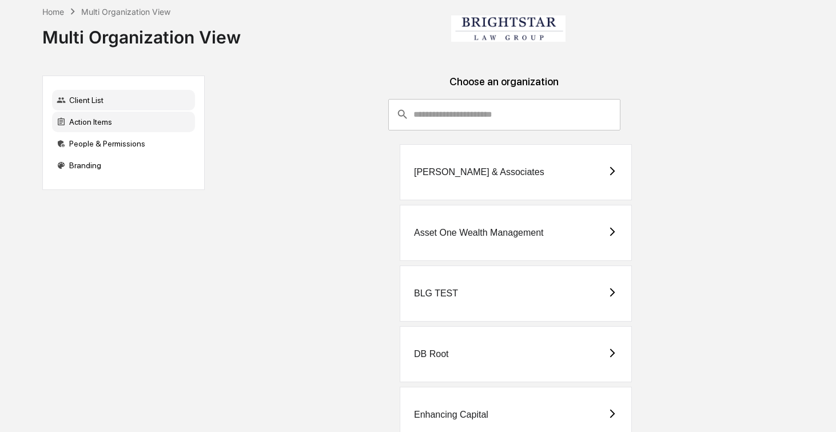 The width and height of the screenshot is (836, 432). I want to click on div: Choose an organization, so click(504, 87).